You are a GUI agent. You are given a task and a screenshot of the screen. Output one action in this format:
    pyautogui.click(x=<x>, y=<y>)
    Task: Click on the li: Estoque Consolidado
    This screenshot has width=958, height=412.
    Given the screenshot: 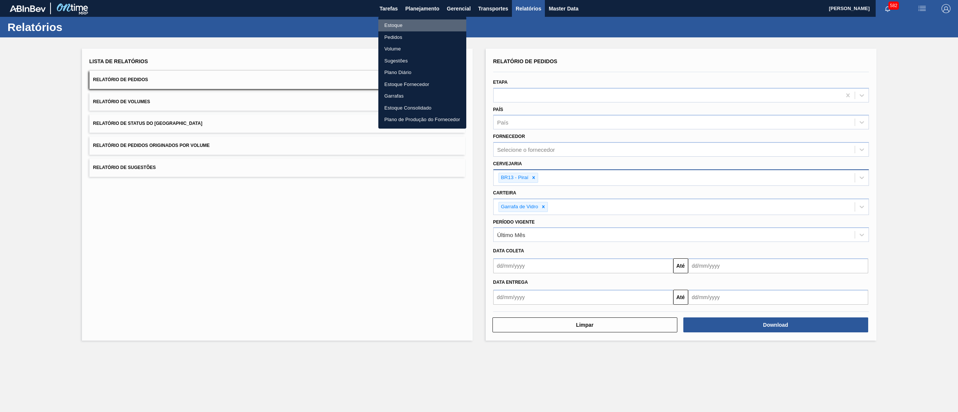 What is the action you would take?
    pyautogui.click(x=422, y=108)
    